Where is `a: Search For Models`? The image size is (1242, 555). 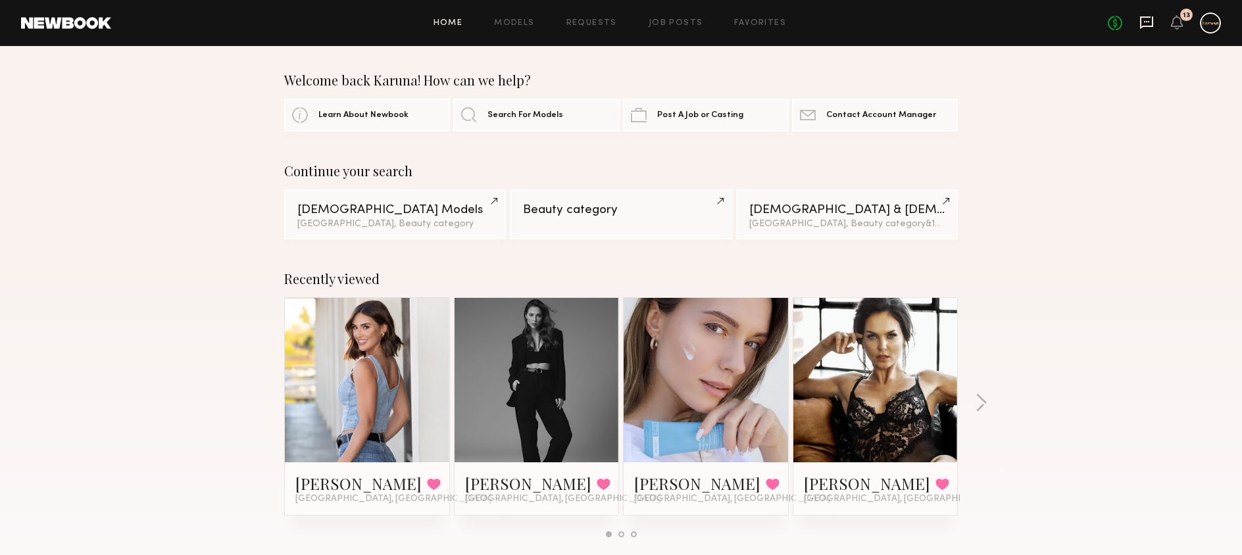
a: Search For Models is located at coordinates (536, 115).